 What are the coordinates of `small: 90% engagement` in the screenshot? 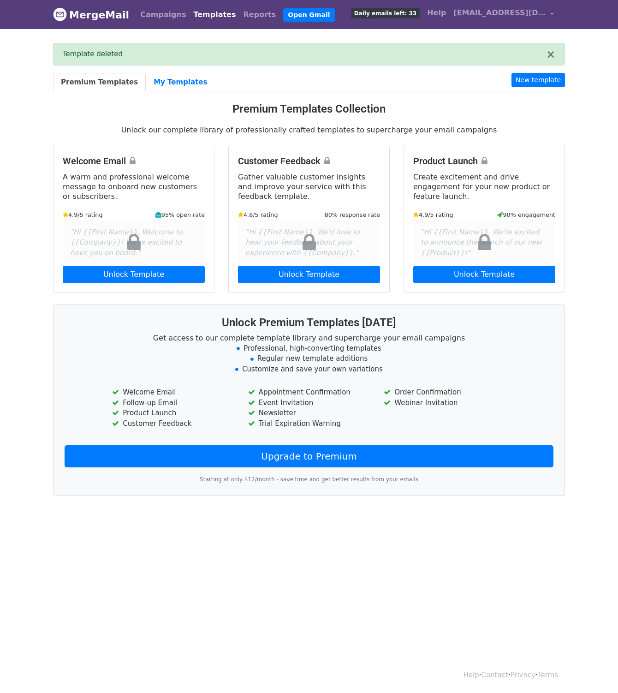 It's located at (526, 214).